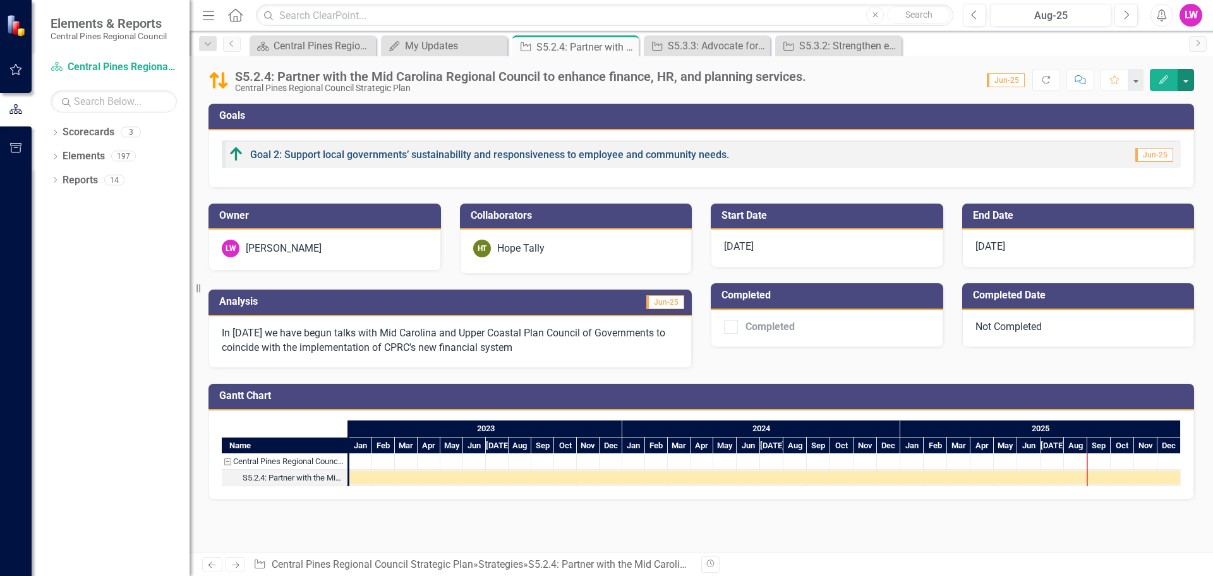 The image size is (1213, 576). I want to click on h3: End Date, so click(1081, 216).